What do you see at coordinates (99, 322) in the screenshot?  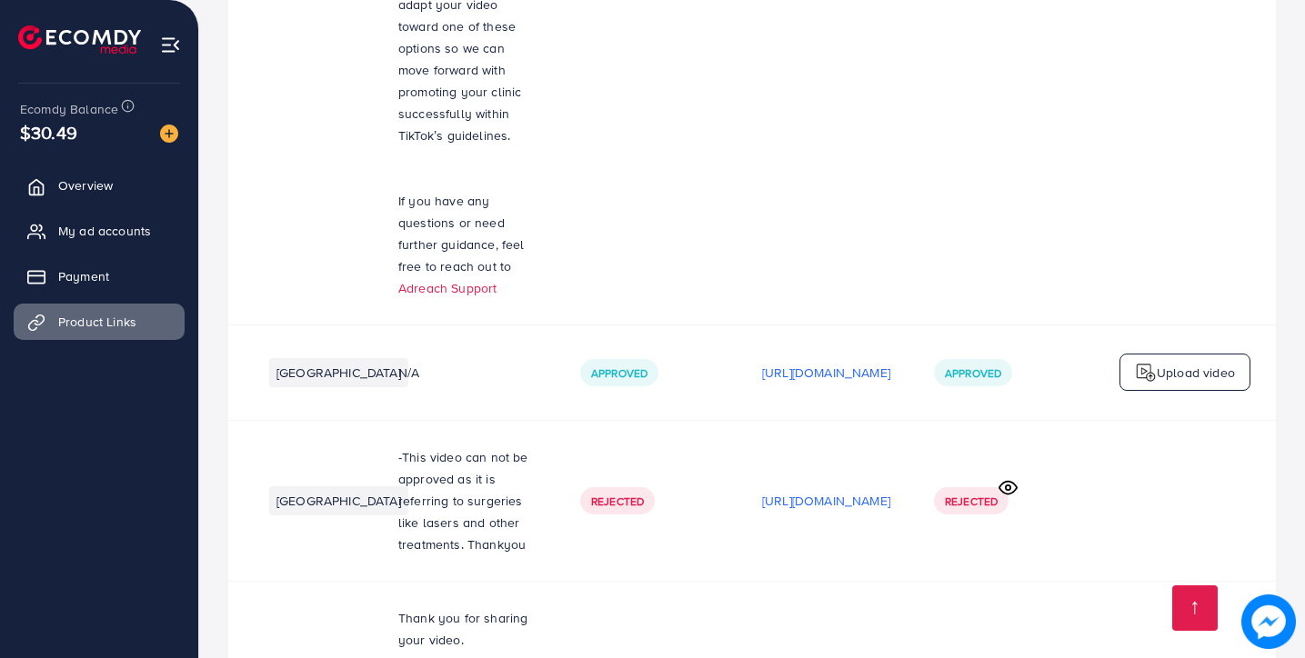 I see `a: Product Links` at bounding box center [99, 322].